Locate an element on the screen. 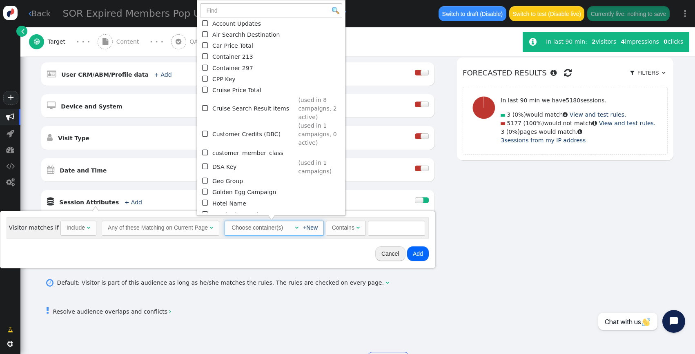 The image size is (695, 354). td: (used in 1 campaigns, 0 active) is located at coordinates (320, 134).